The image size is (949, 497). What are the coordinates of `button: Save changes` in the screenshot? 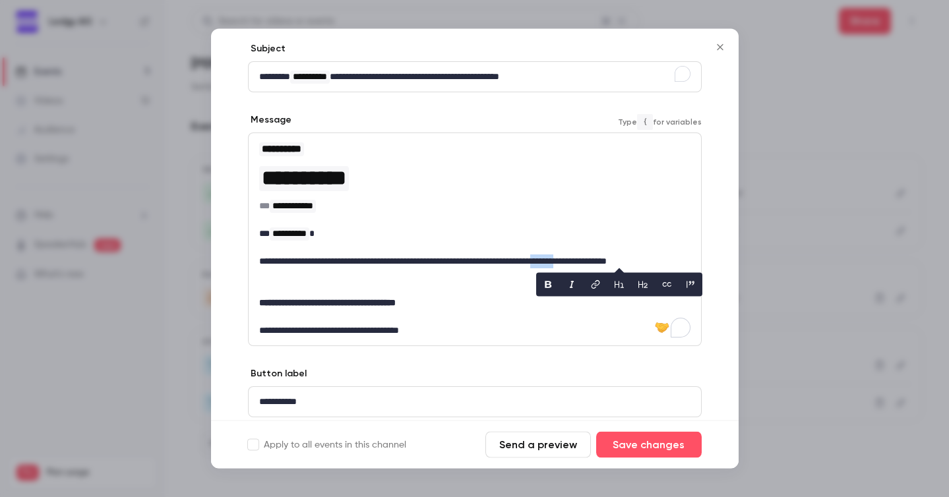 It's located at (649, 445).